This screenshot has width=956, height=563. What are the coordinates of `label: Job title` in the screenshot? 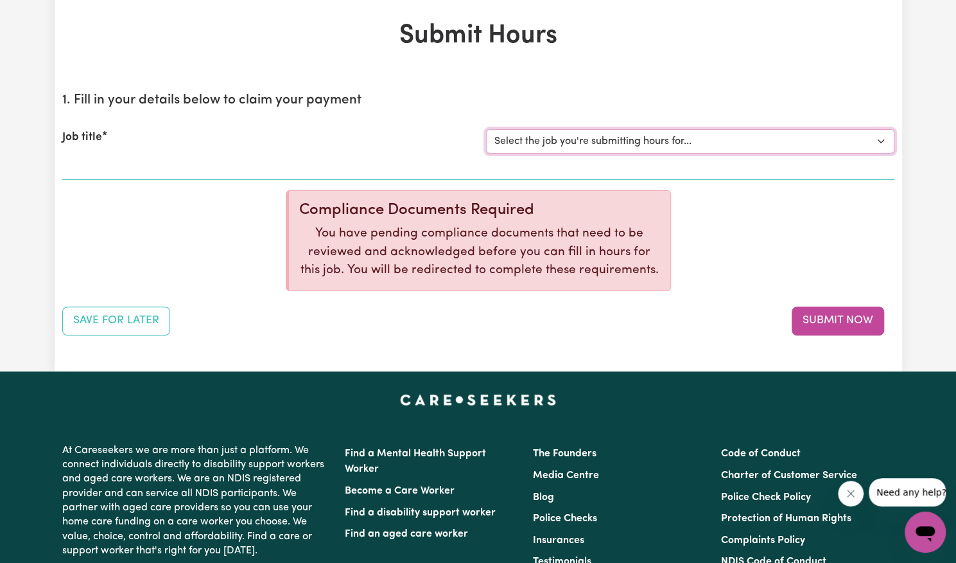 It's located at (82, 137).